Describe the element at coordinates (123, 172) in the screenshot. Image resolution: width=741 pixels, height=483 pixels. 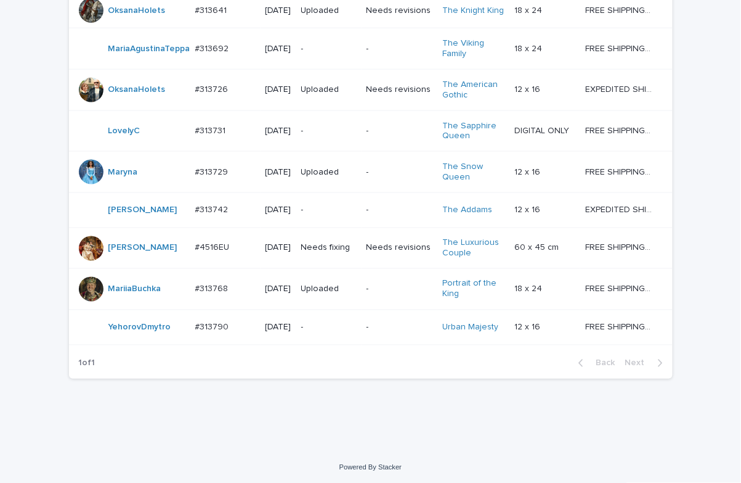
I see `a: Maryna` at that location.